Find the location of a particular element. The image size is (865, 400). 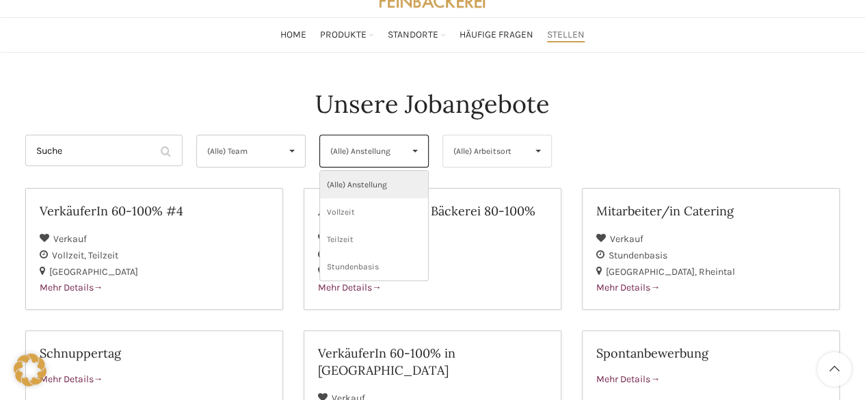

span: Standorte is located at coordinates (413, 35).